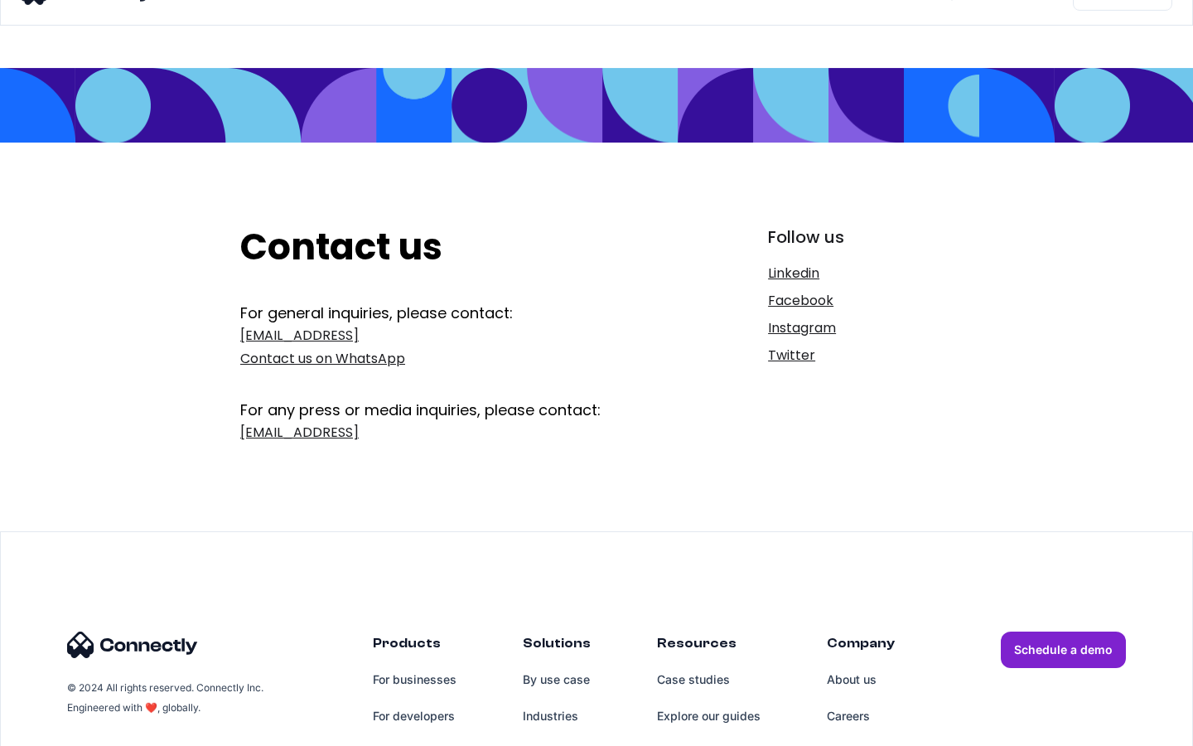 The height and width of the screenshot is (746, 1193). Describe the element at coordinates (1063, 650) in the screenshot. I see `a: Schedule a demo` at that location.